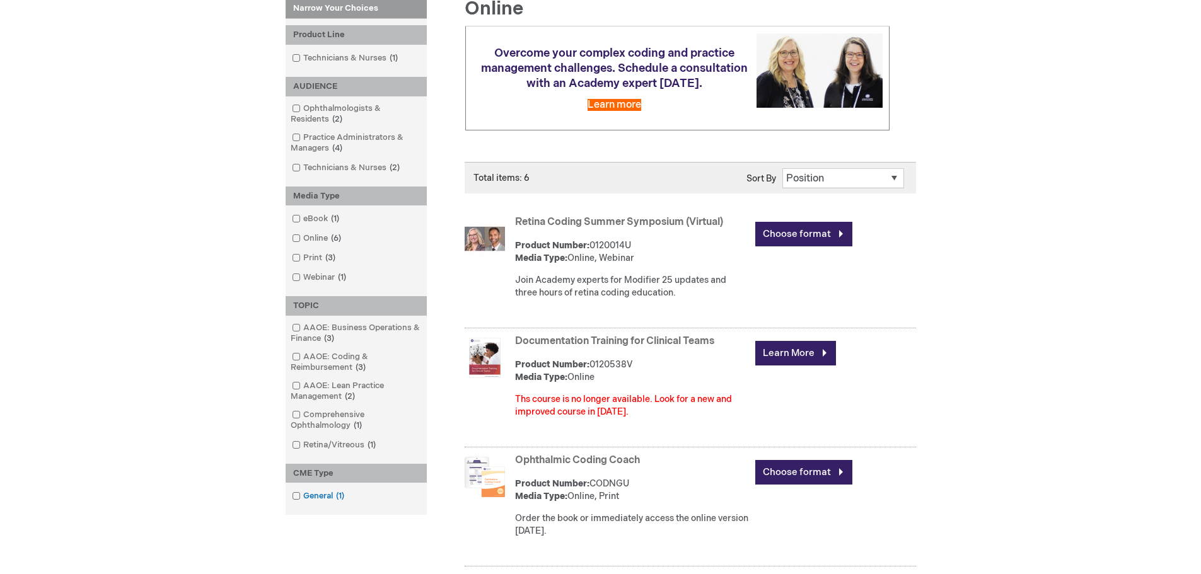 This screenshot has height=574, width=1201. What do you see at coordinates (346, 58) in the screenshot?
I see `a: Technicians & Nurses1` at bounding box center [346, 58].